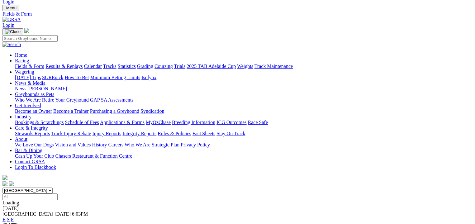  What do you see at coordinates (30, 196) in the screenshot?
I see `input: Select date` at bounding box center [30, 196].